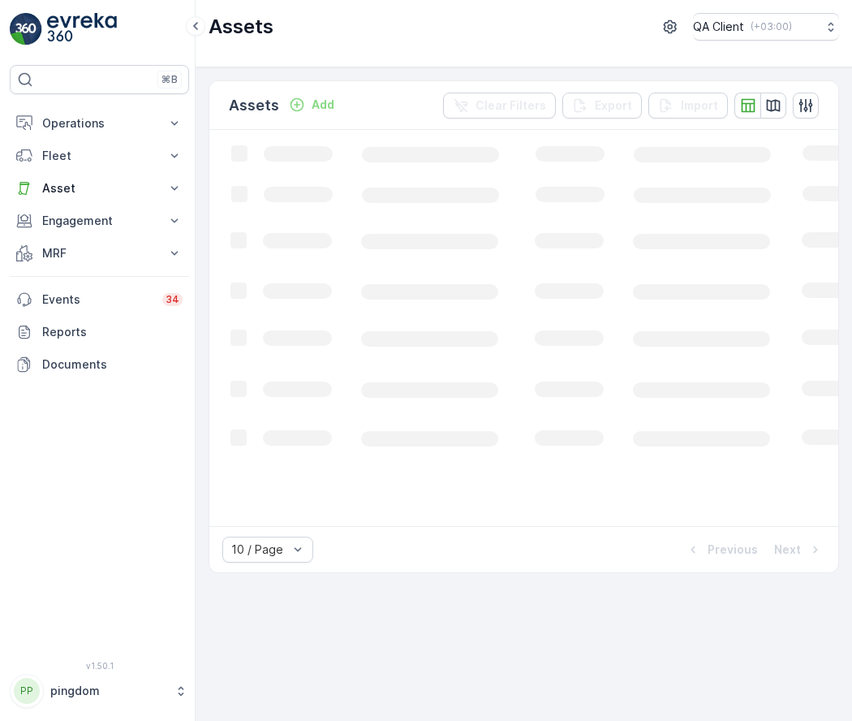 The width and height of the screenshot is (852, 721). What do you see at coordinates (99, 221) in the screenshot?
I see `button: Engagement` at bounding box center [99, 221].